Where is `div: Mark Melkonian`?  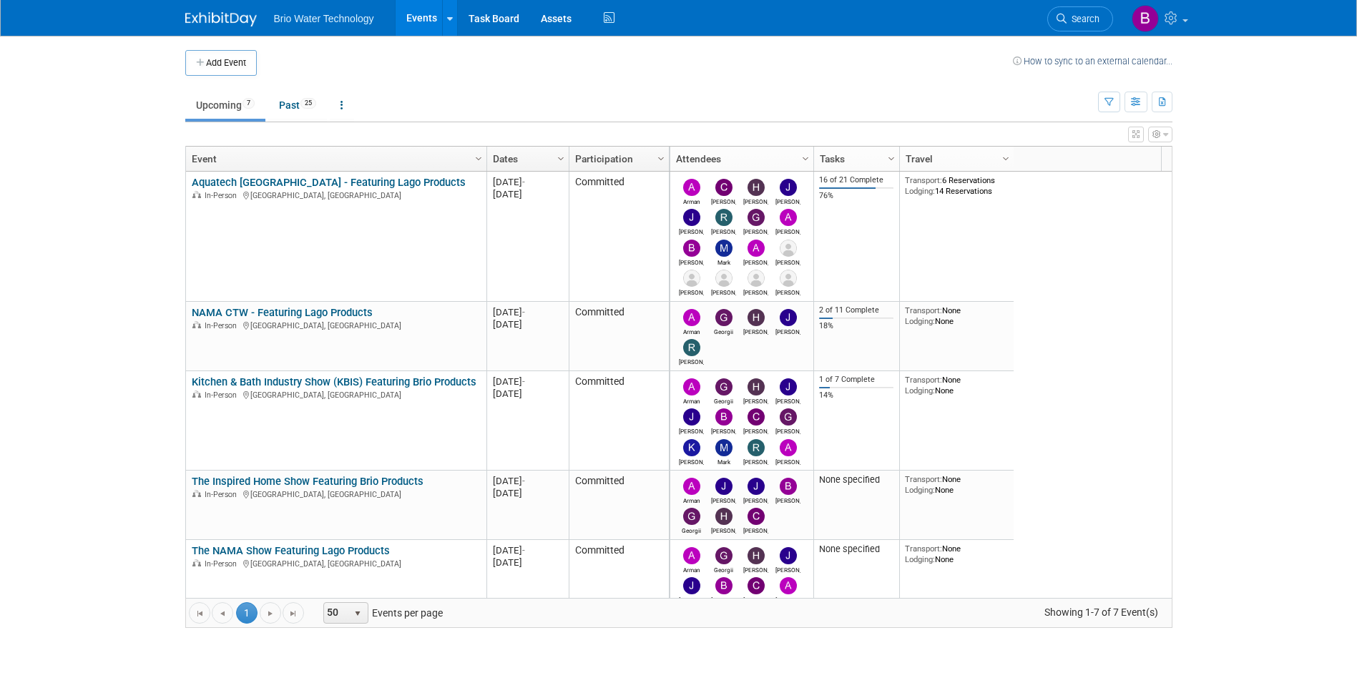 div: Mark Melkonian is located at coordinates (723, 261).